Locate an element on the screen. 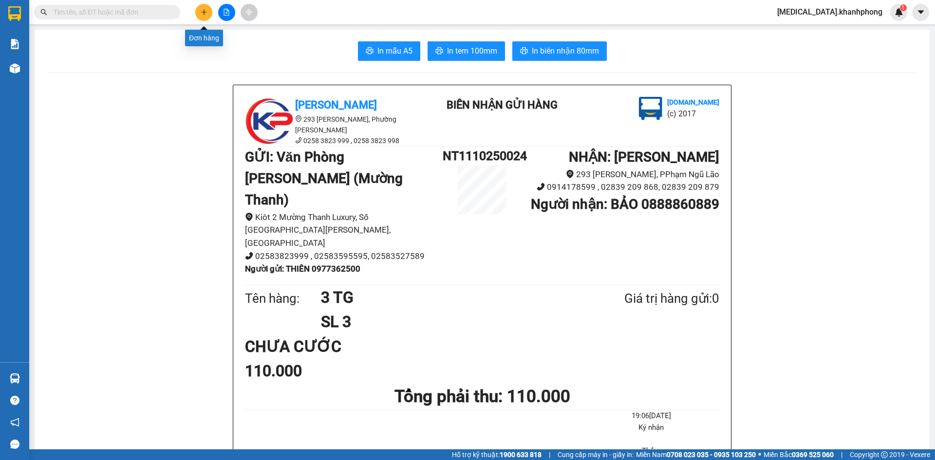 This screenshot has height=460, width=935. span: notification is located at coordinates (15, 422).